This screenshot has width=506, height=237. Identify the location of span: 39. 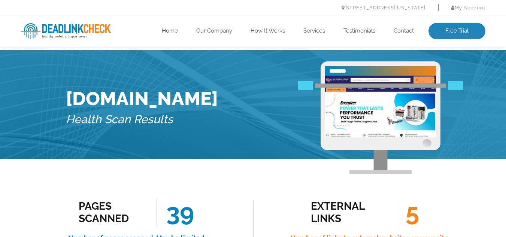
(175, 212).